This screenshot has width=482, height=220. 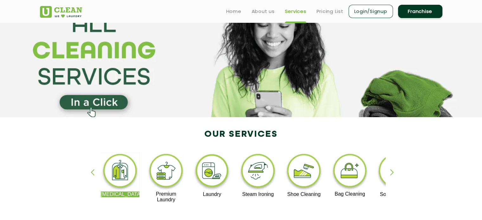 What do you see at coordinates (212, 172) in the screenshot?
I see `img: laundry_cleaning_11zon.webp` at bounding box center [212, 172].